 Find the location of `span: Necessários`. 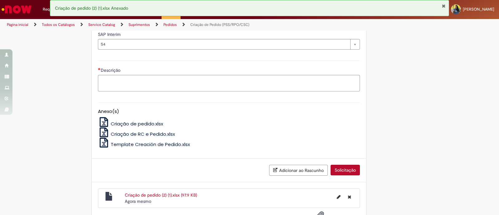

span: Necessários is located at coordinates (99, 69).